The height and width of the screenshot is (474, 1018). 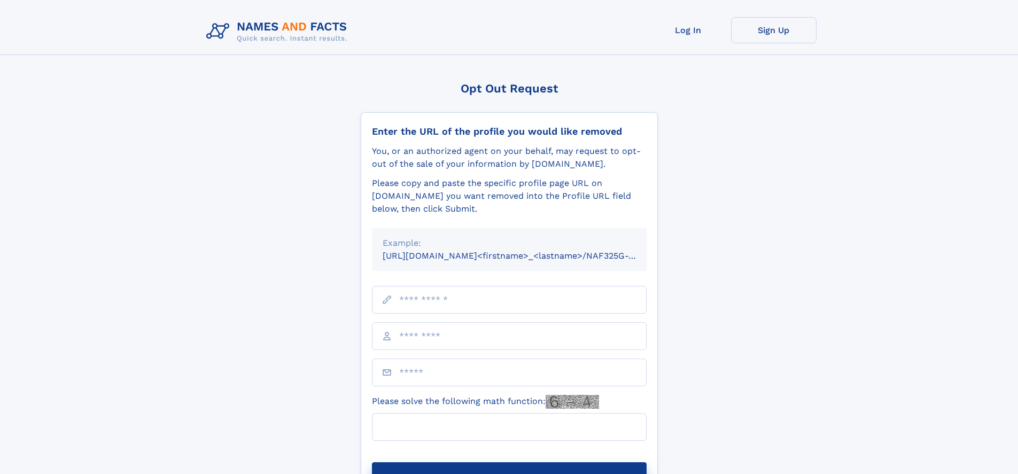 What do you see at coordinates (509, 88) in the screenshot?
I see `div: Opt Out Request` at bounding box center [509, 88].